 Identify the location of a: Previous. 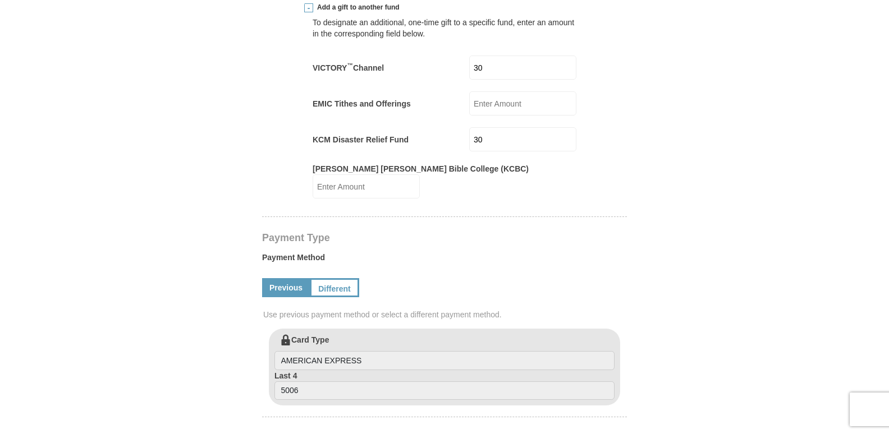
(286, 288).